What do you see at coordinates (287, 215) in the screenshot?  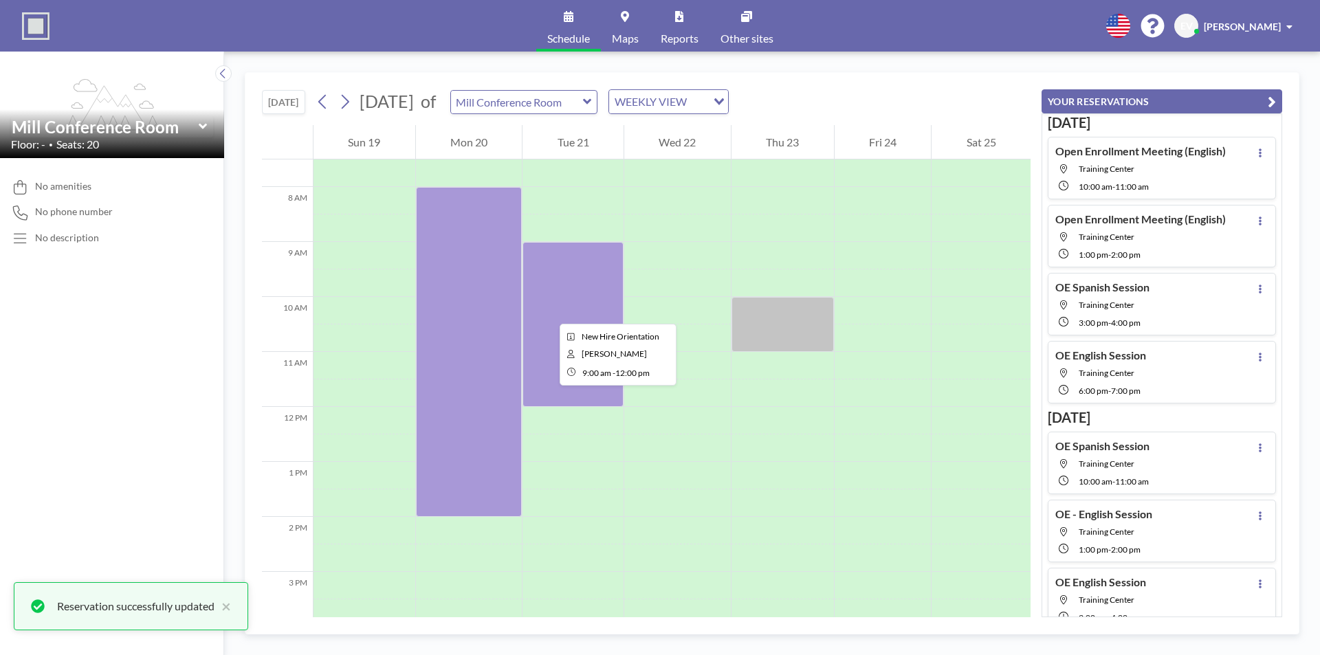 I see `div: 8 AM` at bounding box center [287, 215].